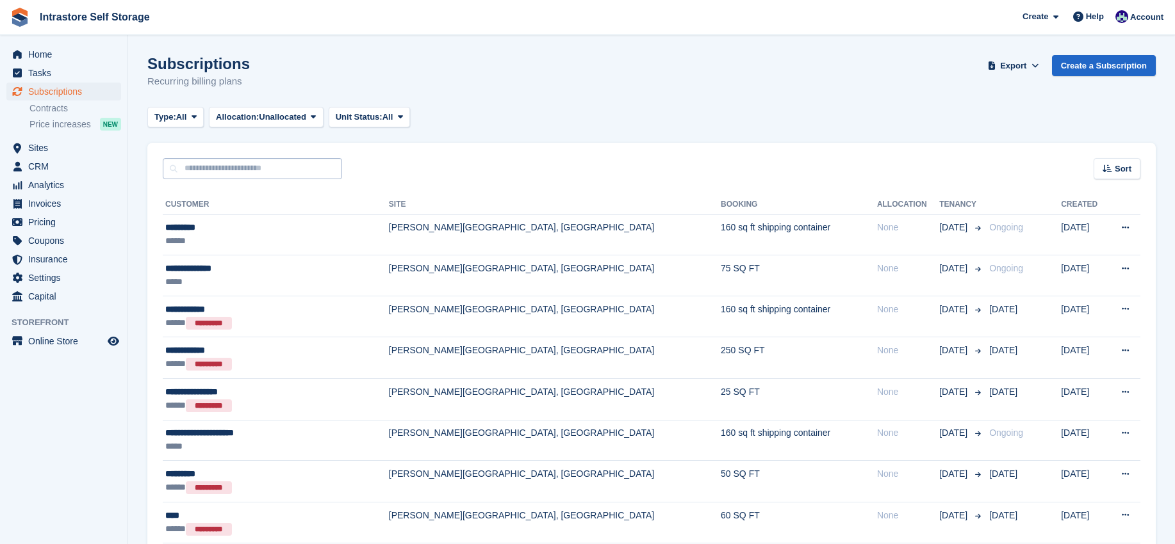 The image size is (1175, 544). Describe the element at coordinates (1013, 65) in the screenshot. I see `button: Export` at that location.